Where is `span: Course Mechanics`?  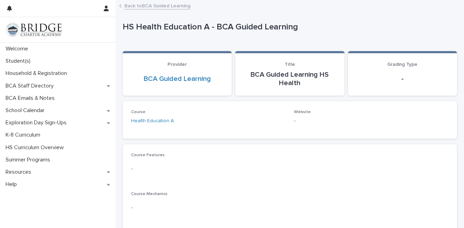
span: Course Mechanics is located at coordinates (149, 194).